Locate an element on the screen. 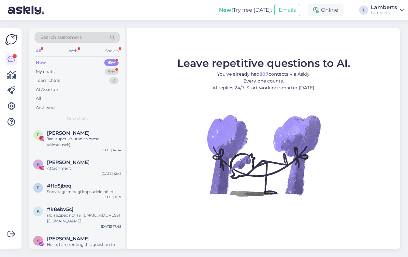 The height and width of the screenshot is (257, 408). div: Socials is located at coordinates (112, 51).